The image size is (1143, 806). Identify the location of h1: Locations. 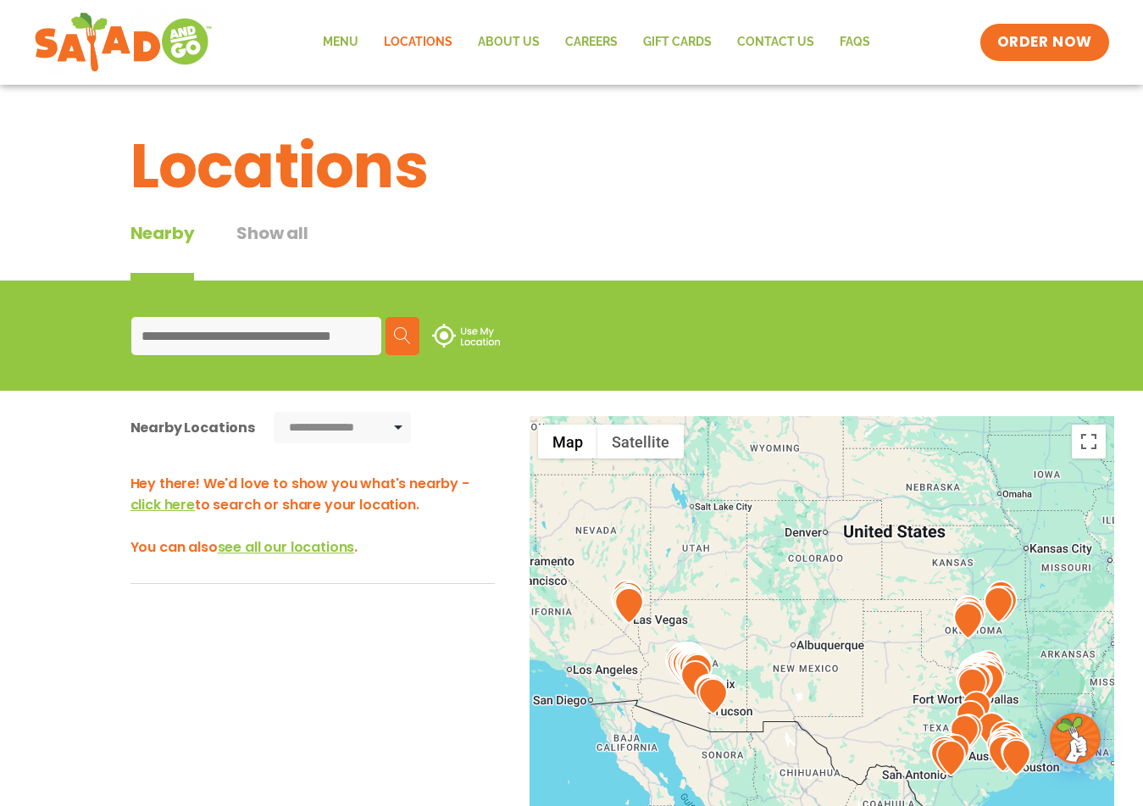
(572, 166).